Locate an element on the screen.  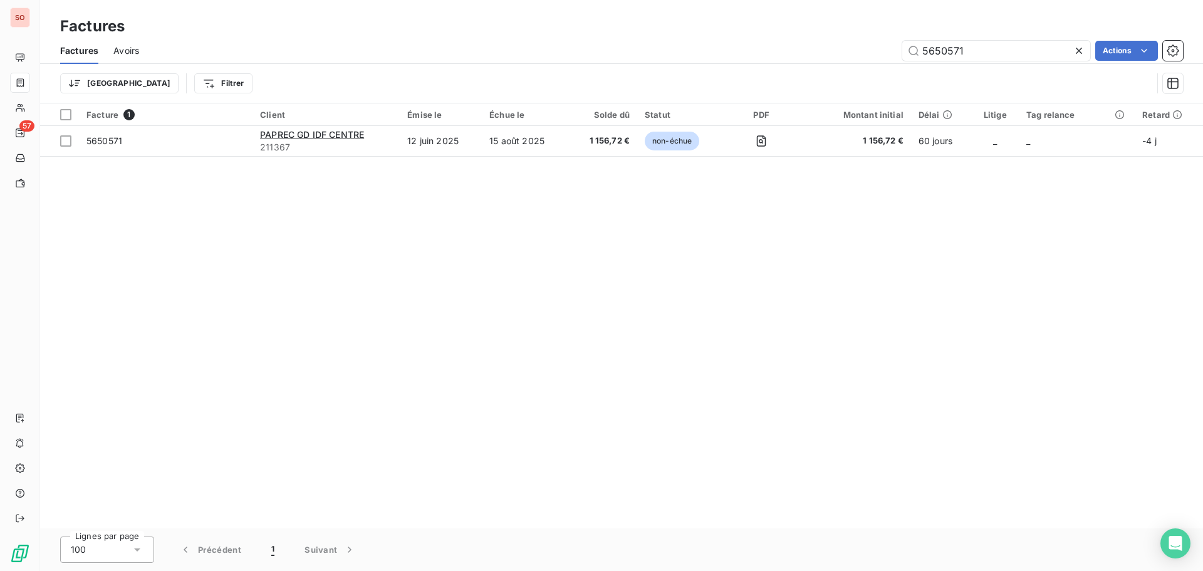
span: -4 j is located at coordinates (1149, 140).